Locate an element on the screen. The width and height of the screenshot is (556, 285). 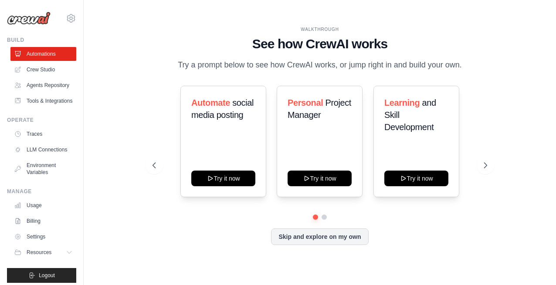
a: Crew Studio is located at coordinates (43, 70).